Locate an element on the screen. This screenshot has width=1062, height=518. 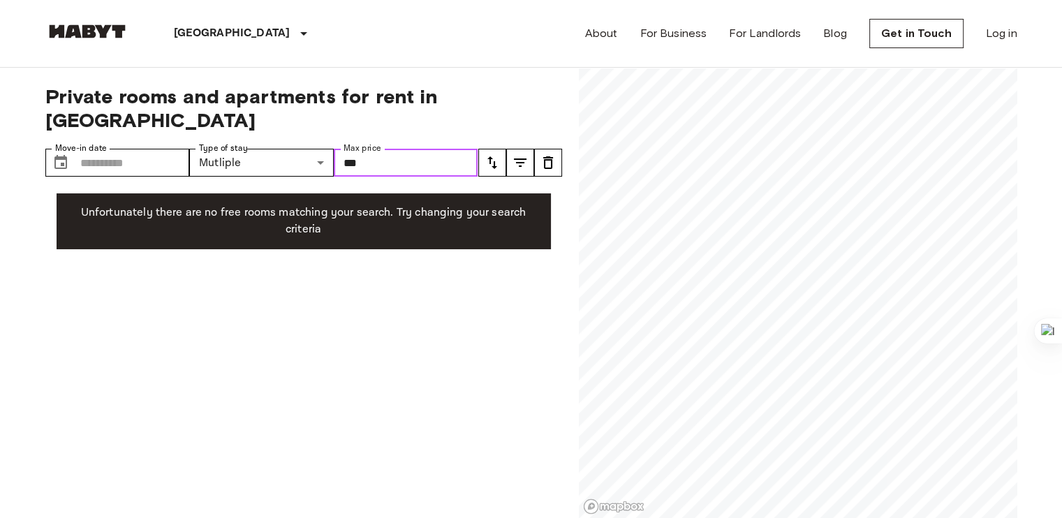
label: Move-in date is located at coordinates (81, 148).